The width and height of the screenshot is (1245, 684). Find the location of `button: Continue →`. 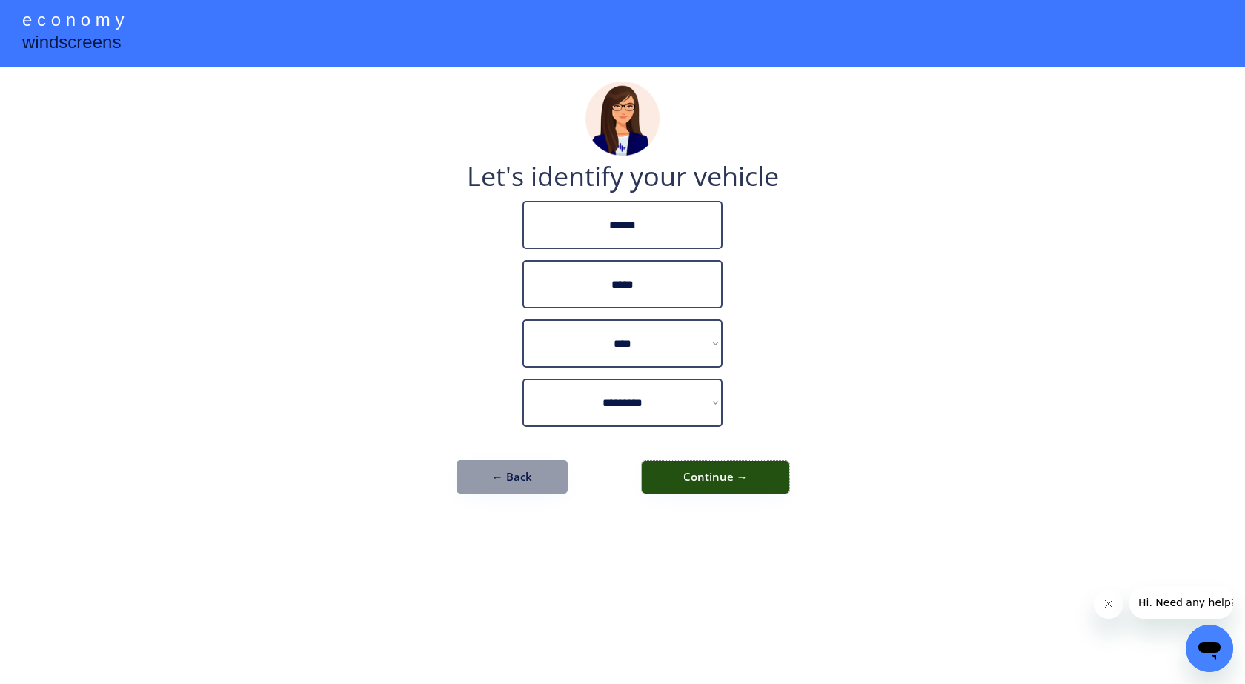

button: Continue → is located at coordinates (715, 477).